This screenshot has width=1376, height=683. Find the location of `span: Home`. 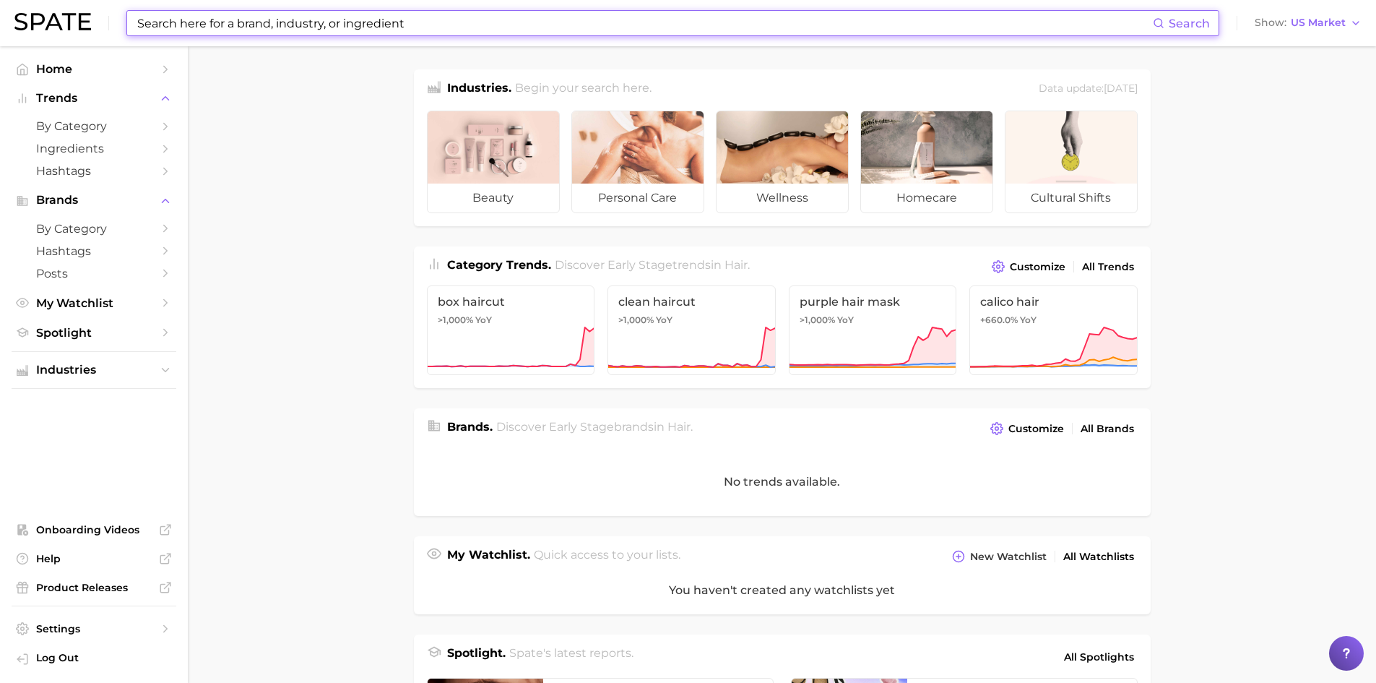

span: Home is located at coordinates (94, 69).